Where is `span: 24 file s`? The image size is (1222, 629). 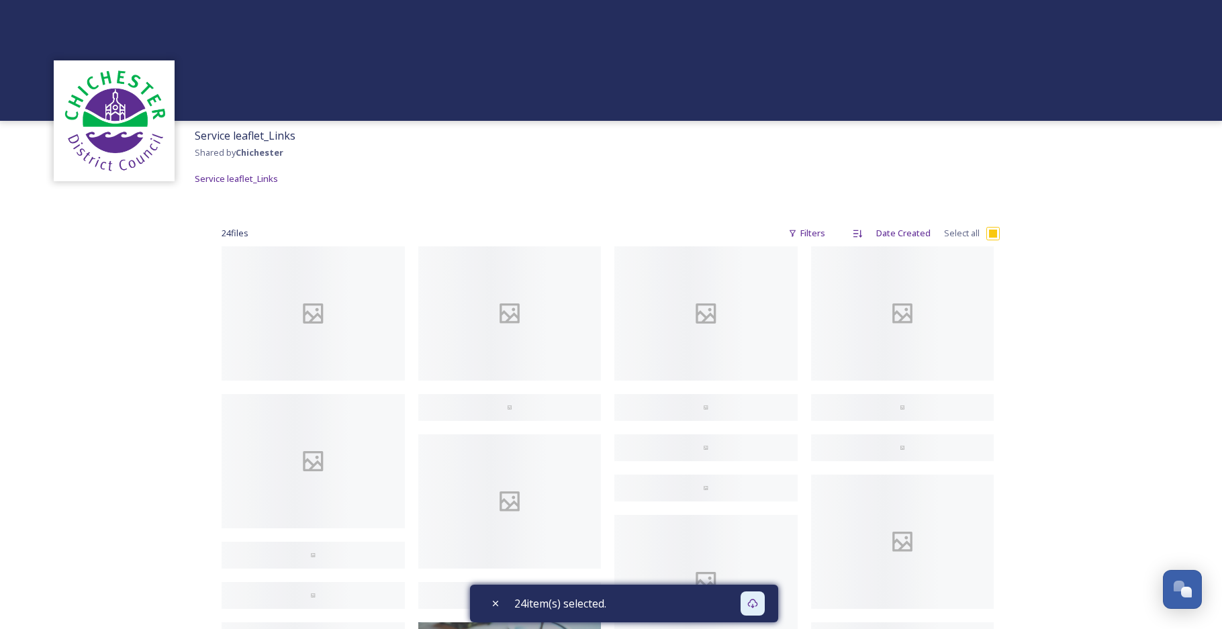 span: 24 file s is located at coordinates (235, 233).